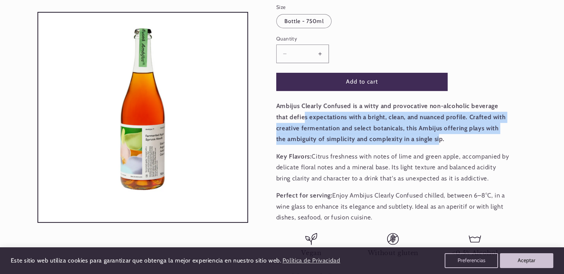  Describe the element at coordinates (362, 39) in the screenshot. I see `label: Quantity` at that location.